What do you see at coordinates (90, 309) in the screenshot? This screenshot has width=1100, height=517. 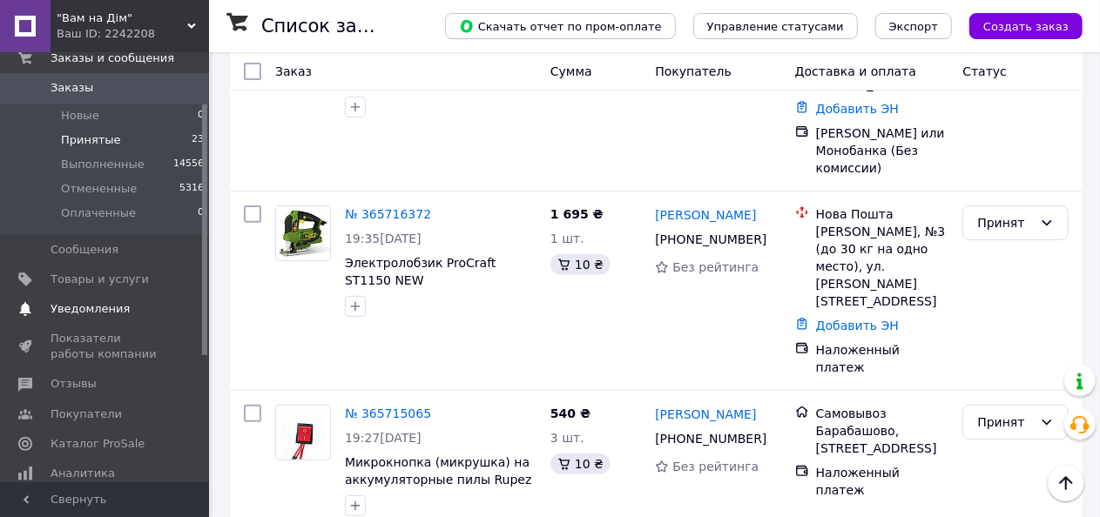 I see `span: Уведомления` at bounding box center [90, 309].